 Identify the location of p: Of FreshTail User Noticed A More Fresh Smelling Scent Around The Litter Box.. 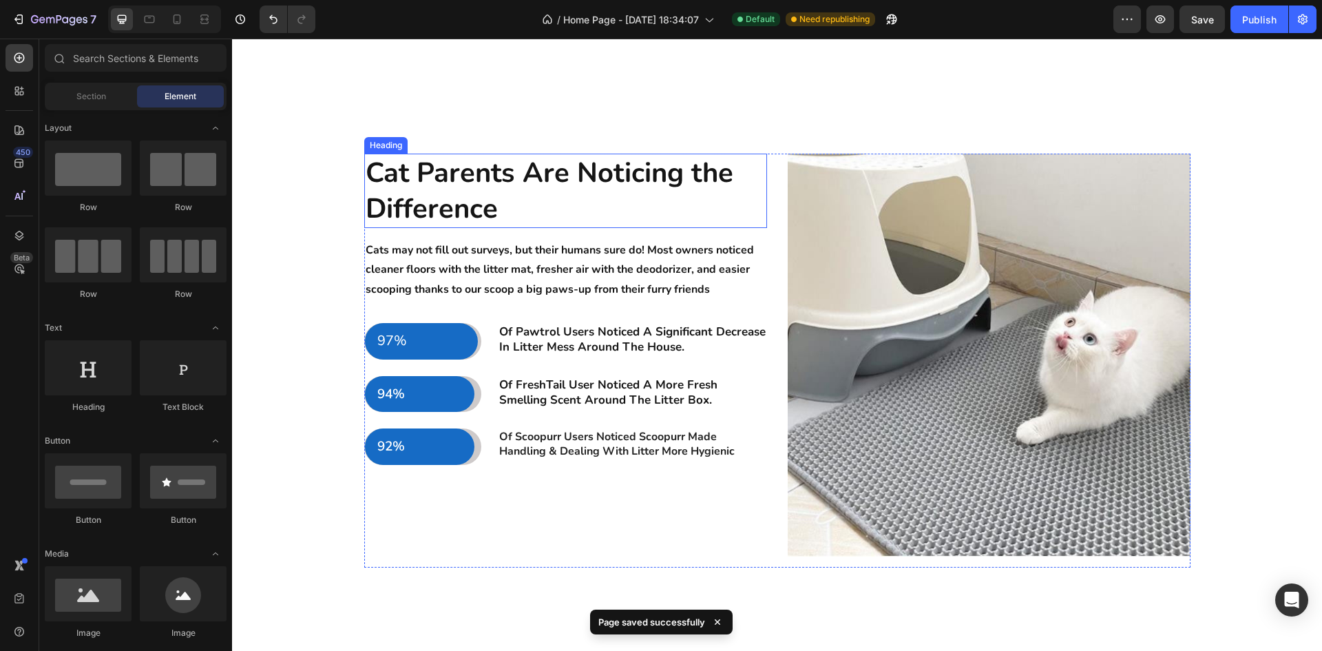
(400, 354).